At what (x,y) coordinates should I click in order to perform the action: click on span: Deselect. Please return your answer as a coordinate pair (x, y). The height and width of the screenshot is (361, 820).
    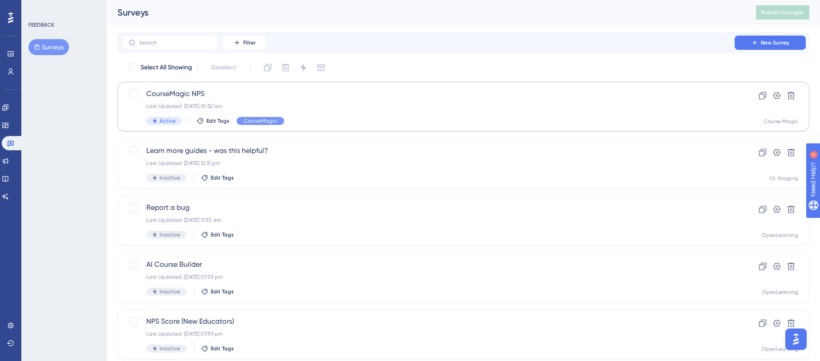
    Looking at the image, I should click on (224, 68).